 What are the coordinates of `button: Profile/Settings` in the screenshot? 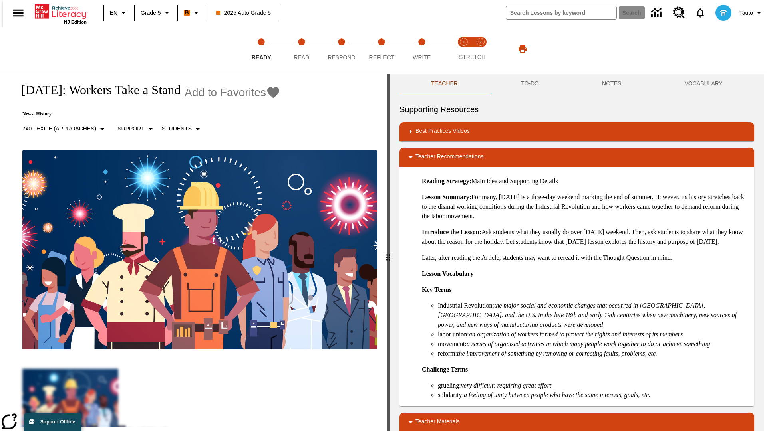 It's located at (751, 13).